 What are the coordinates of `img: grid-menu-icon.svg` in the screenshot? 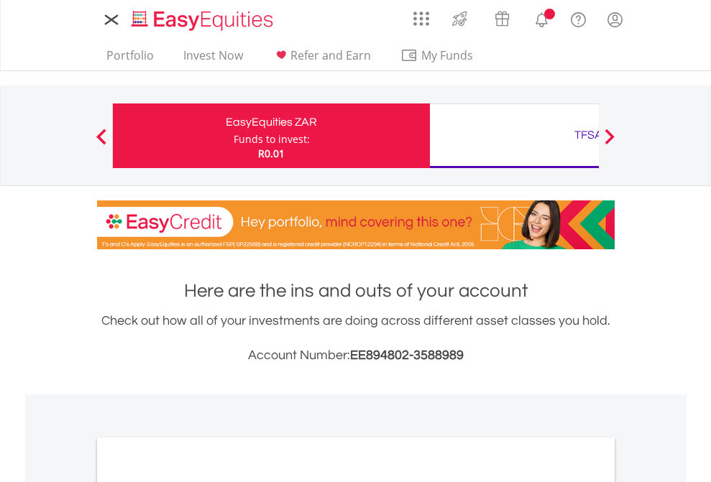 It's located at (421, 19).